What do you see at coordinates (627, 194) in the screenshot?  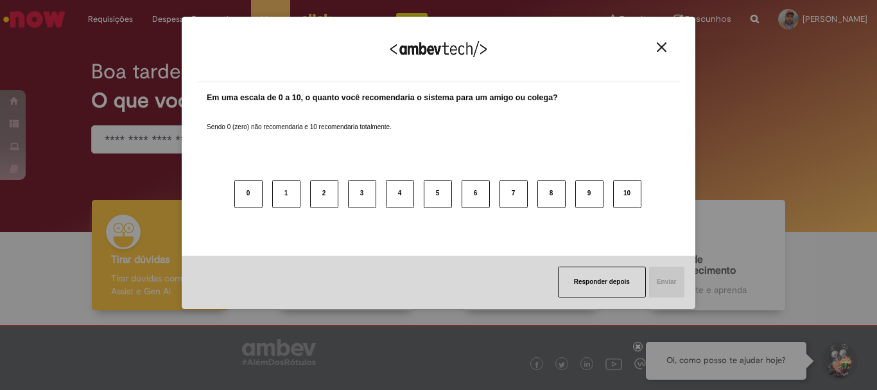 I see `button: 10` at bounding box center [627, 194].